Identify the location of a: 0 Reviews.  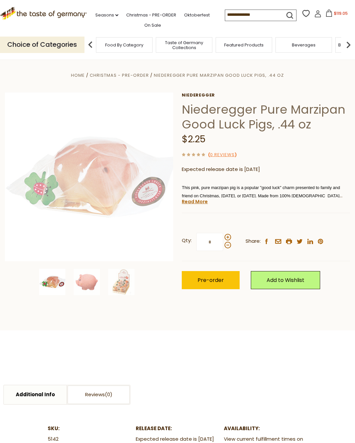
(223, 155).